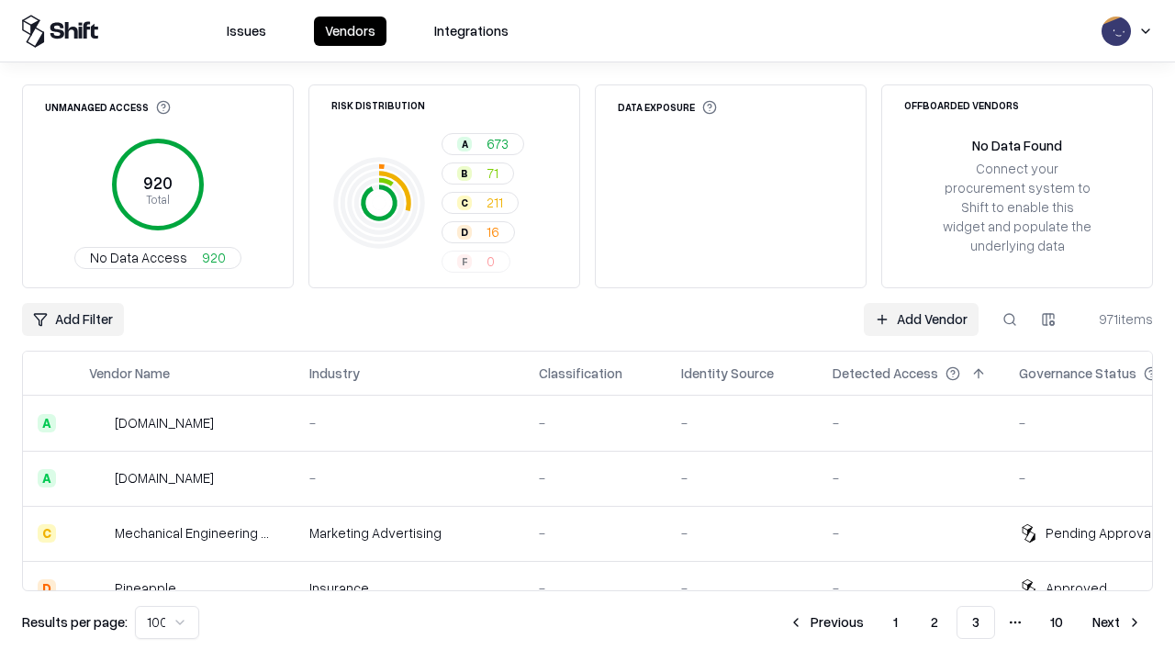 Image resolution: width=1175 pixels, height=661 pixels. I want to click on div: Risk Distribution, so click(378, 105).